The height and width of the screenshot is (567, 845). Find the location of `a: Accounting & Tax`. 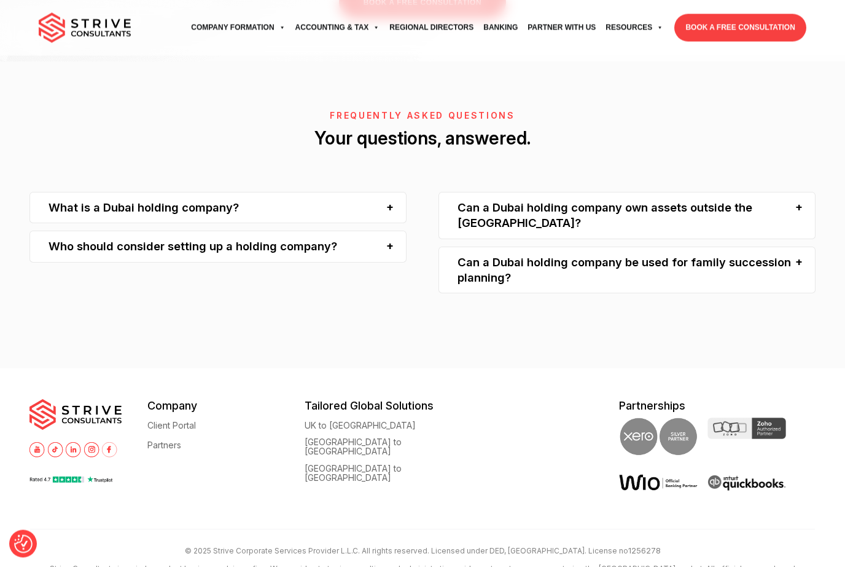

a: Accounting & Tax is located at coordinates (338, 28).